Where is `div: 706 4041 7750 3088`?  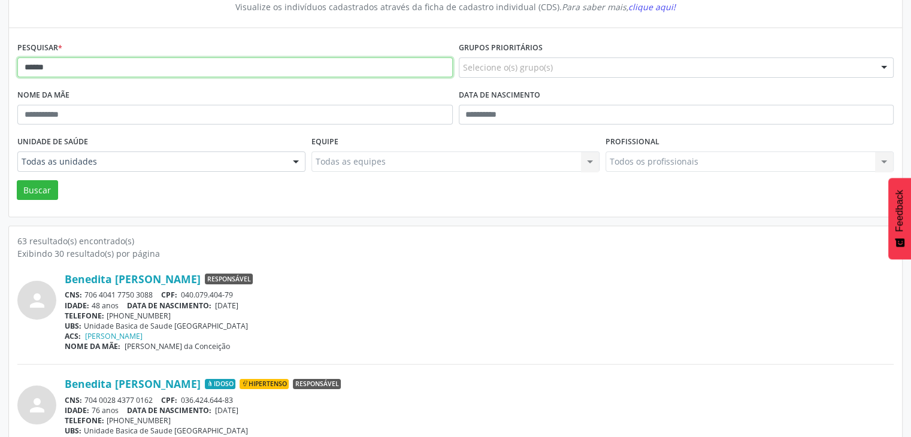 div: 706 4041 7750 3088 is located at coordinates (479, 295).